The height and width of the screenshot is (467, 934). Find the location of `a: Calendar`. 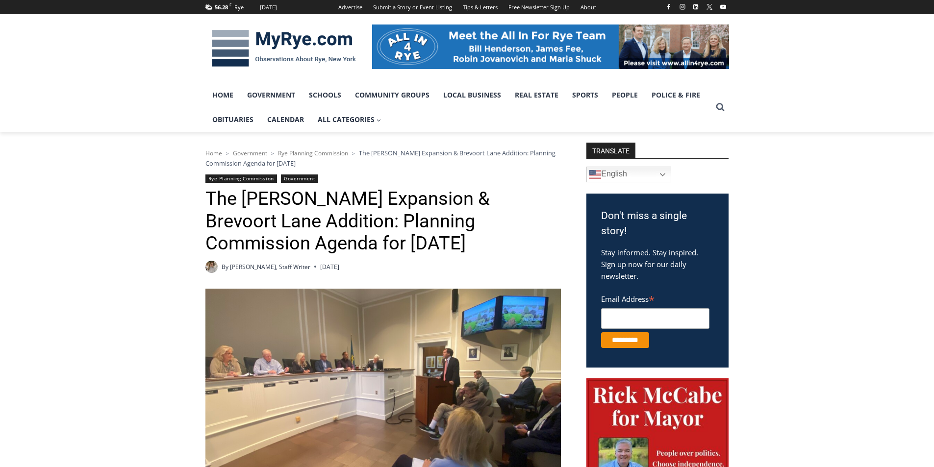

a: Calendar is located at coordinates (285, 120).